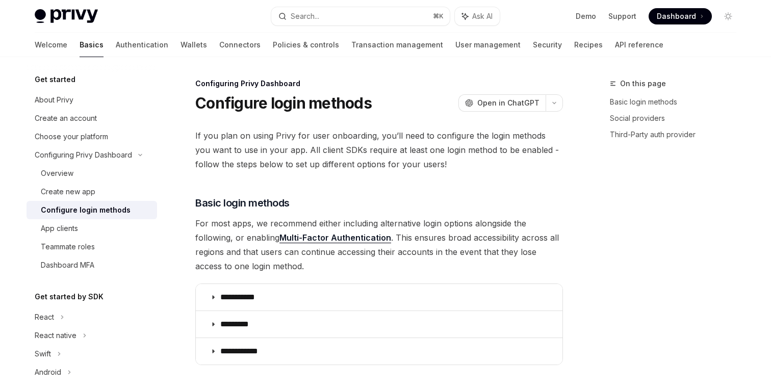  Describe the element at coordinates (242, 203) in the screenshot. I see `span: Basic login methods` at that location.